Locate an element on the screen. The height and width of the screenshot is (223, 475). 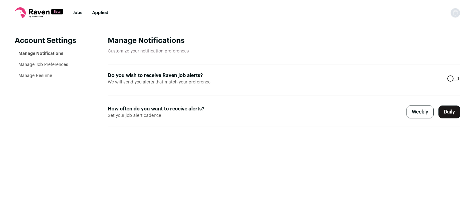
a: Jobs is located at coordinates (77, 13).